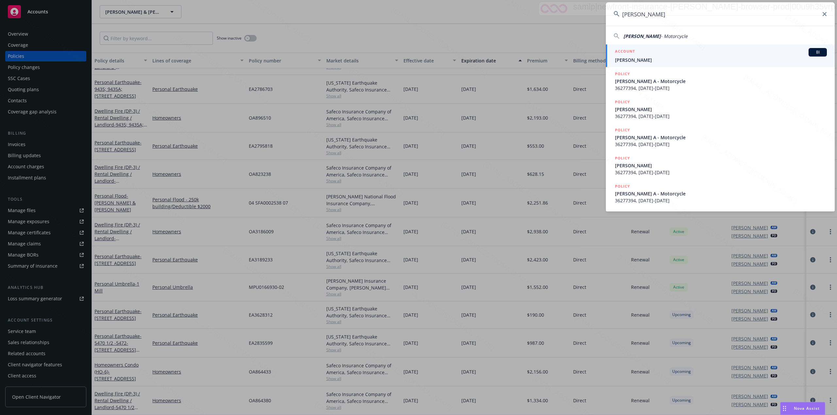 The height and width of the screenshot is (415, 837). Describe the element at coordinates (817, 52) in the screenshot. I see `span: BI` at that location.